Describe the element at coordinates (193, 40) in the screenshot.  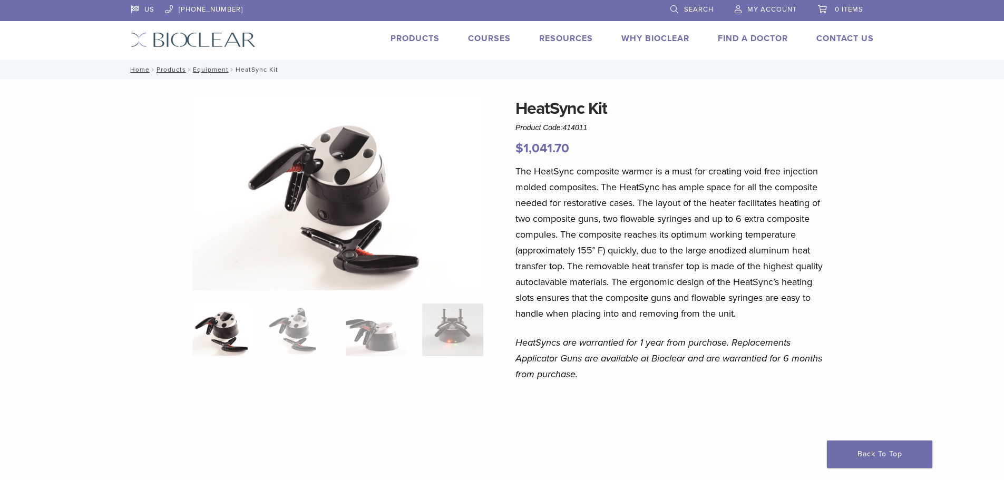
I see `img: Bioclear` at that location.